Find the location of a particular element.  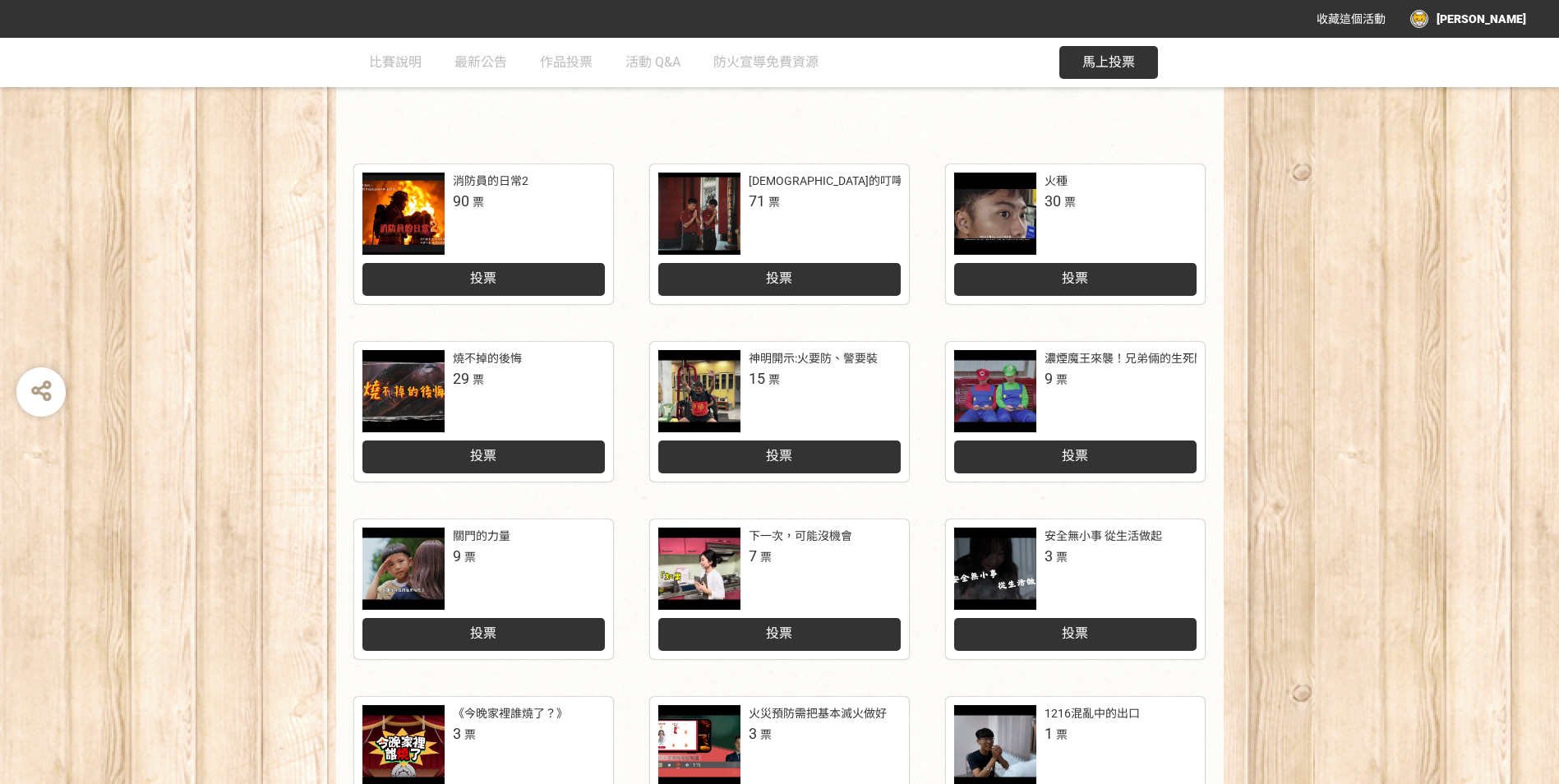

a: 安全無小事 從生活做起3票投票 is located at coordinates (1075, 589).